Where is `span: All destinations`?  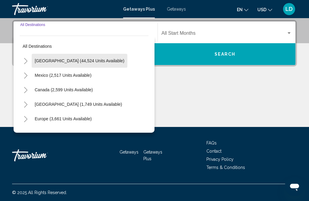 span: All destinations is located at coordinates (37, 46).